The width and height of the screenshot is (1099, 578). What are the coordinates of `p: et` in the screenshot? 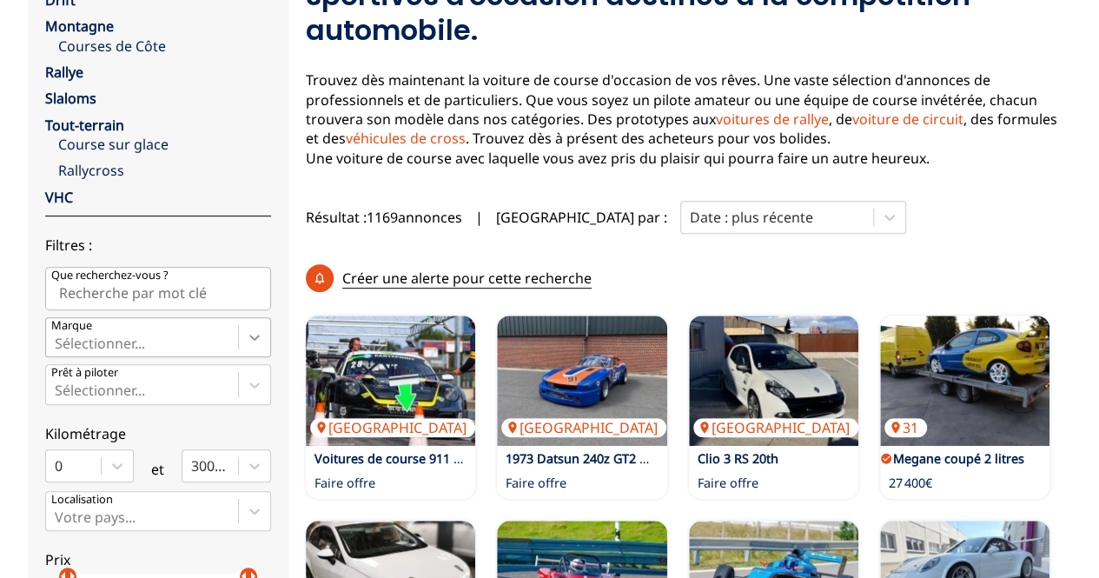 It's located at (157, 469).